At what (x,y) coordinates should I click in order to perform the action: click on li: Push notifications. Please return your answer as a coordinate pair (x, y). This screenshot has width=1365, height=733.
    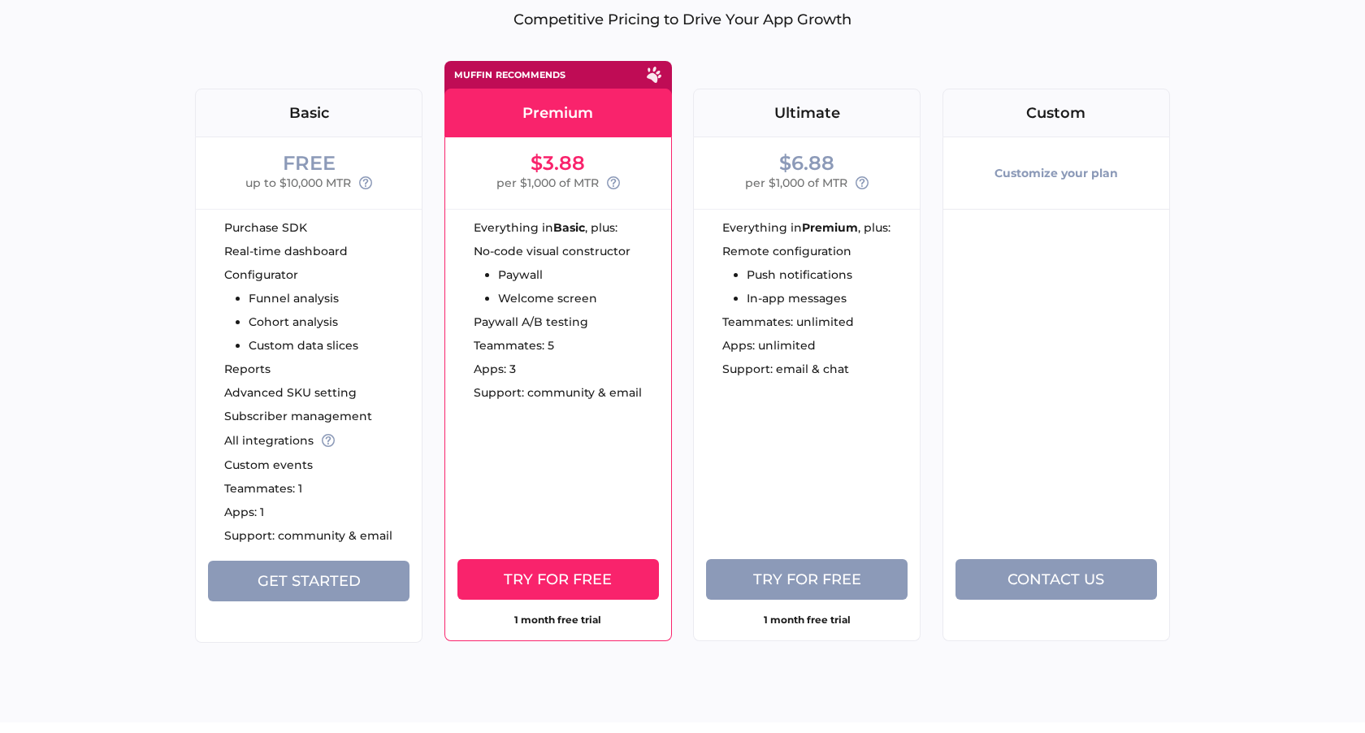
    Looking at the image, I should click on (799, 275).